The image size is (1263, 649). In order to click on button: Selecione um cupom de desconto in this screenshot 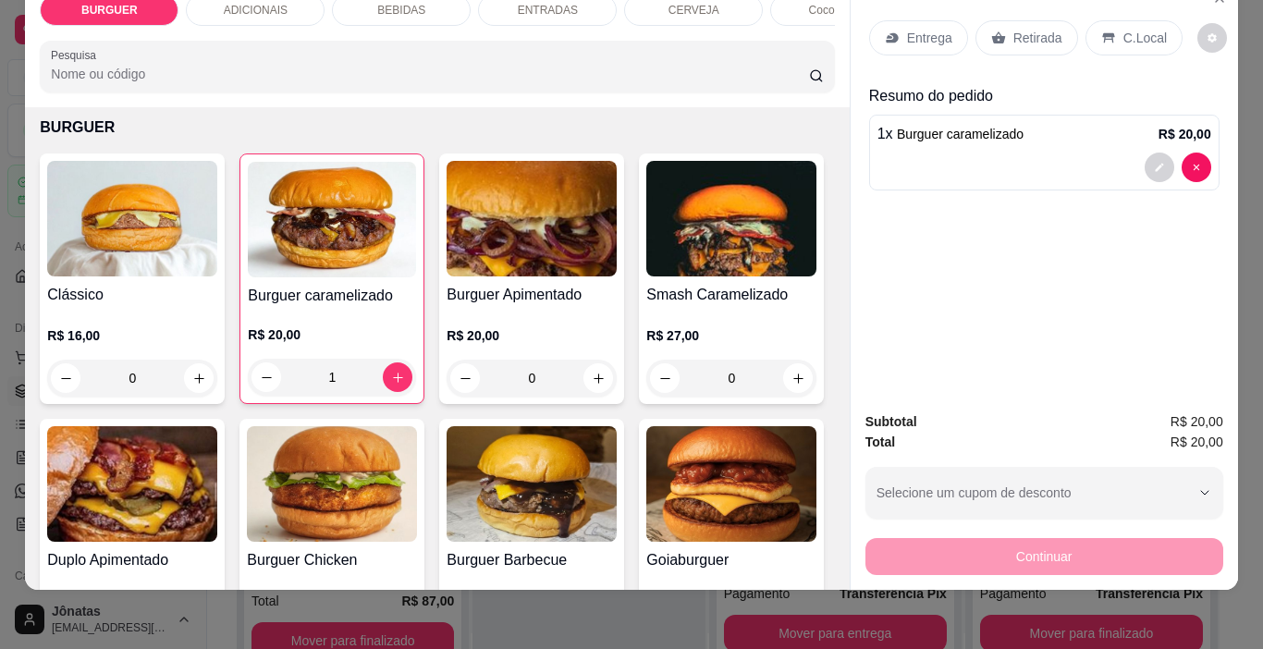, I will do `click(1044, 493)`.